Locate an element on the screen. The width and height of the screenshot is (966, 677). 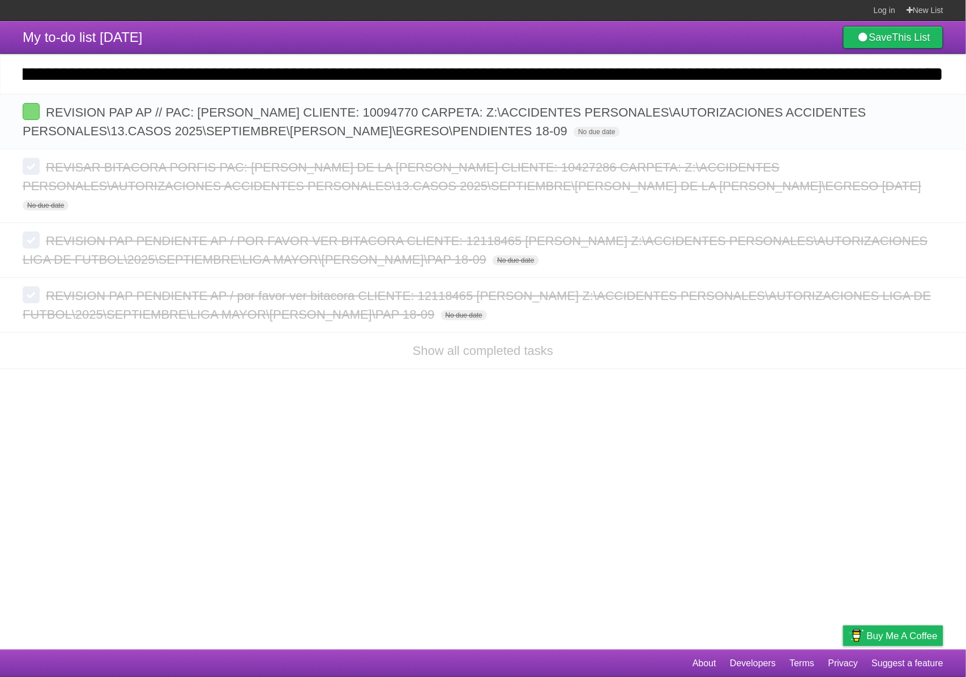
span: Buy me a coffee is located at coordinates (902, 636).